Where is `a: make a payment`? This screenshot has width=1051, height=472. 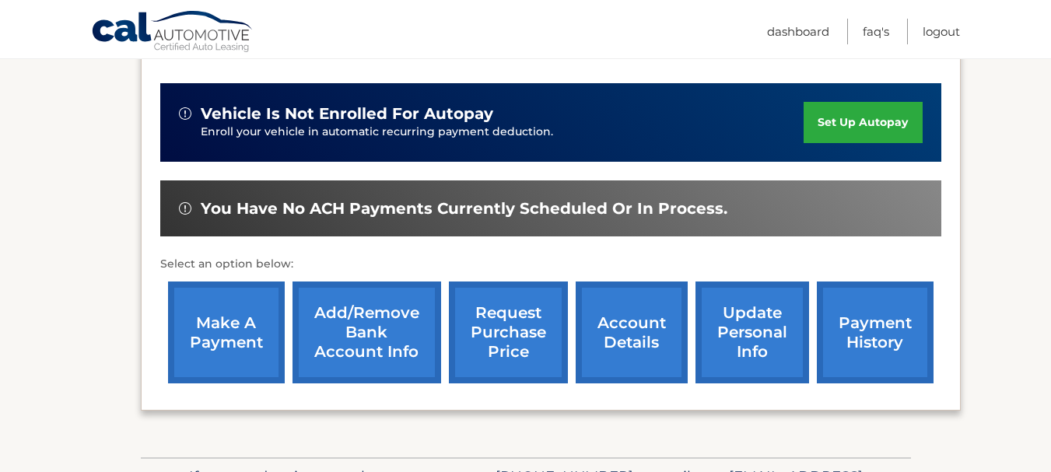
a: make a payment is located at coordinates (226, 332).